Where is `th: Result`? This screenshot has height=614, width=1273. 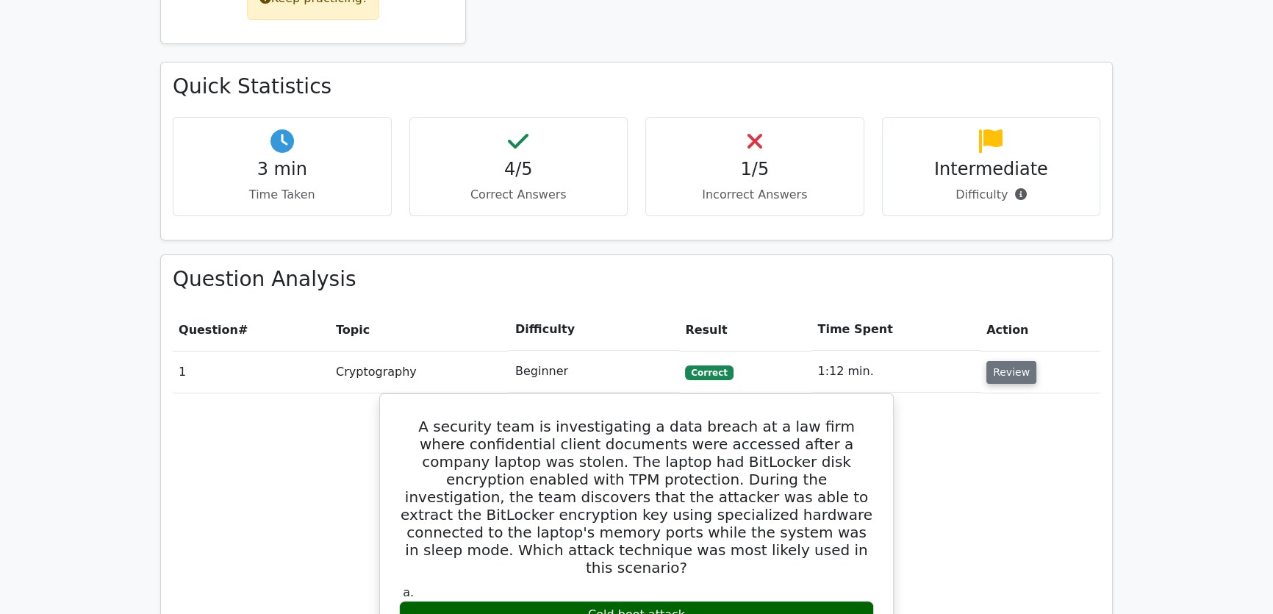 th: Result is located at coordinates (745, 329).